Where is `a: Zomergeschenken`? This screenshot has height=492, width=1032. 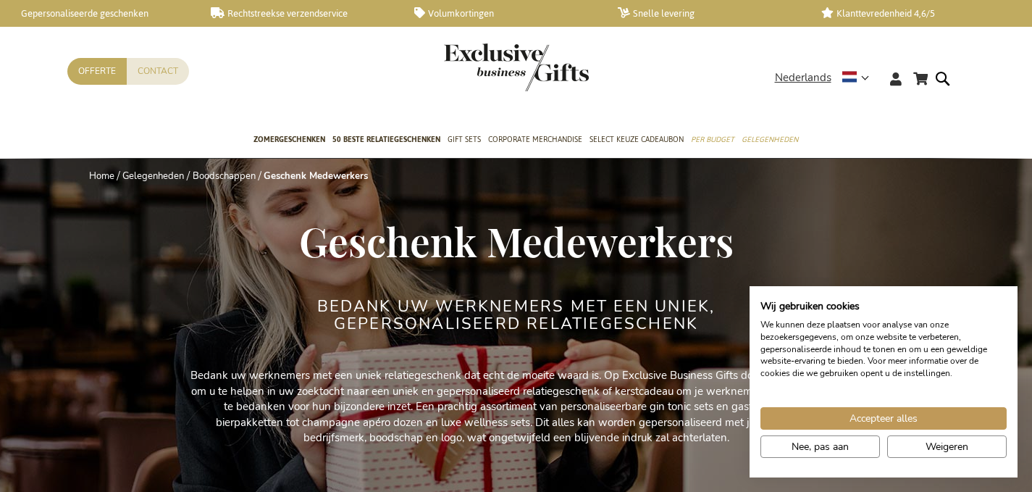 a: Zomergeschenken is located at coordinates (289, 140).